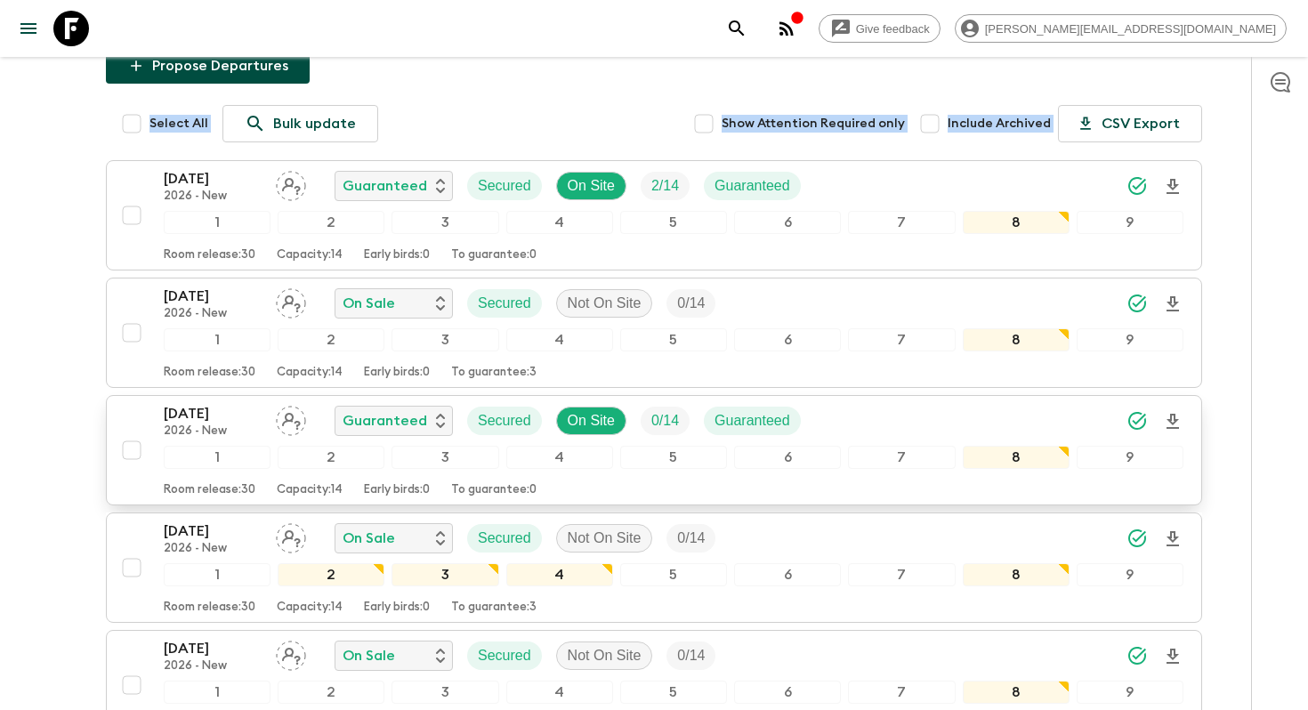  What do you see at coordinates (879, 28) in the screenshot?
I see `a: Give feedback` at bounding box center [879, 28].